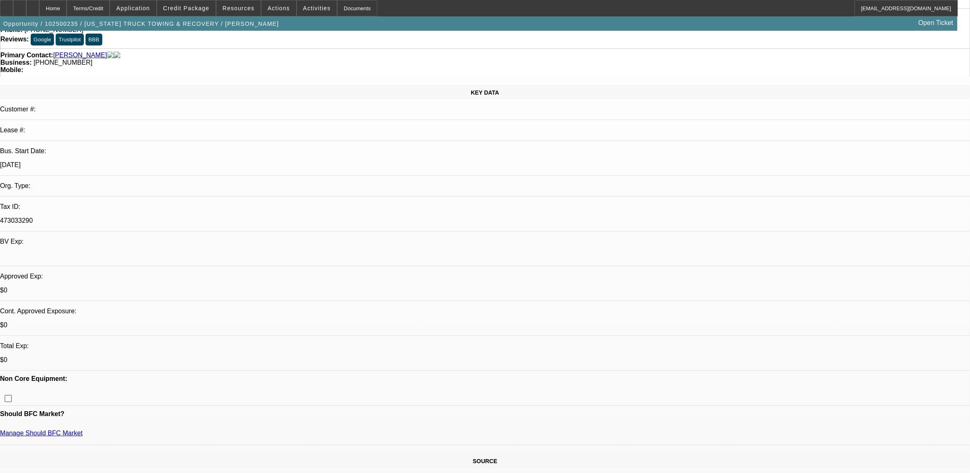  I want to click on span: Credit Package, so click(186, 8).